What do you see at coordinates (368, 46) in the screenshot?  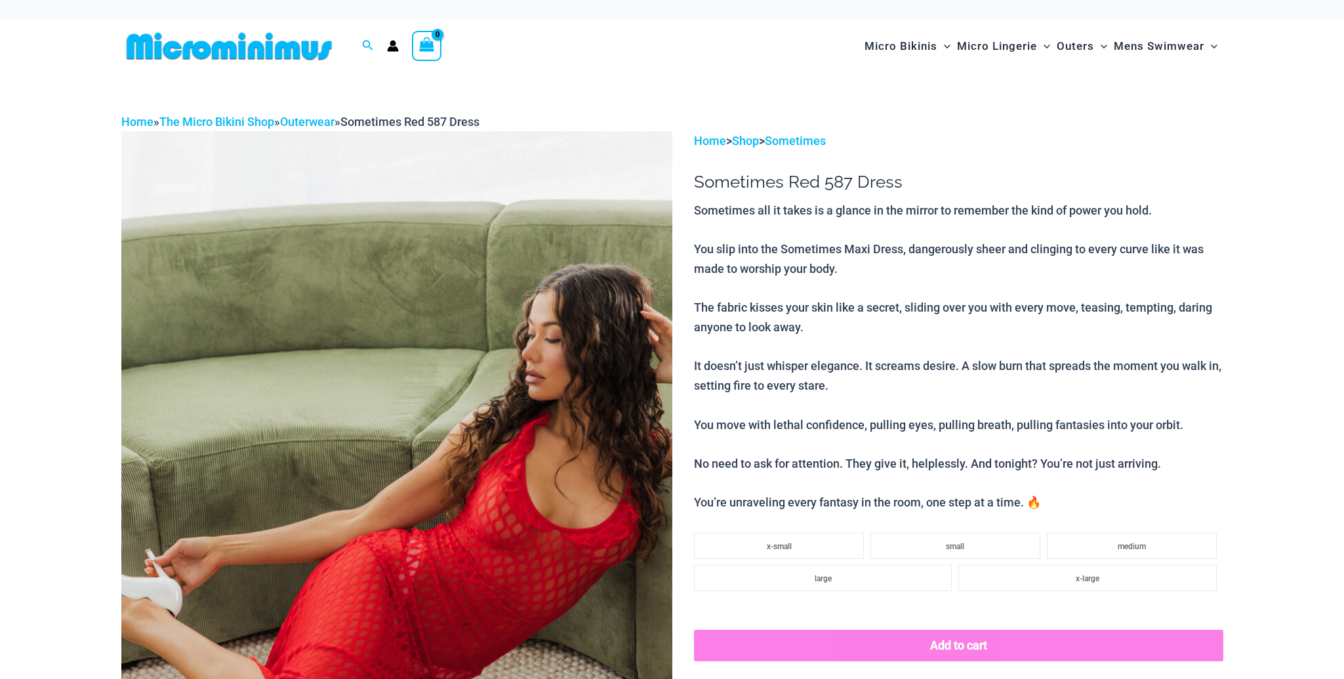 I see `a: Search icon link` at bounding box center [368, 46].